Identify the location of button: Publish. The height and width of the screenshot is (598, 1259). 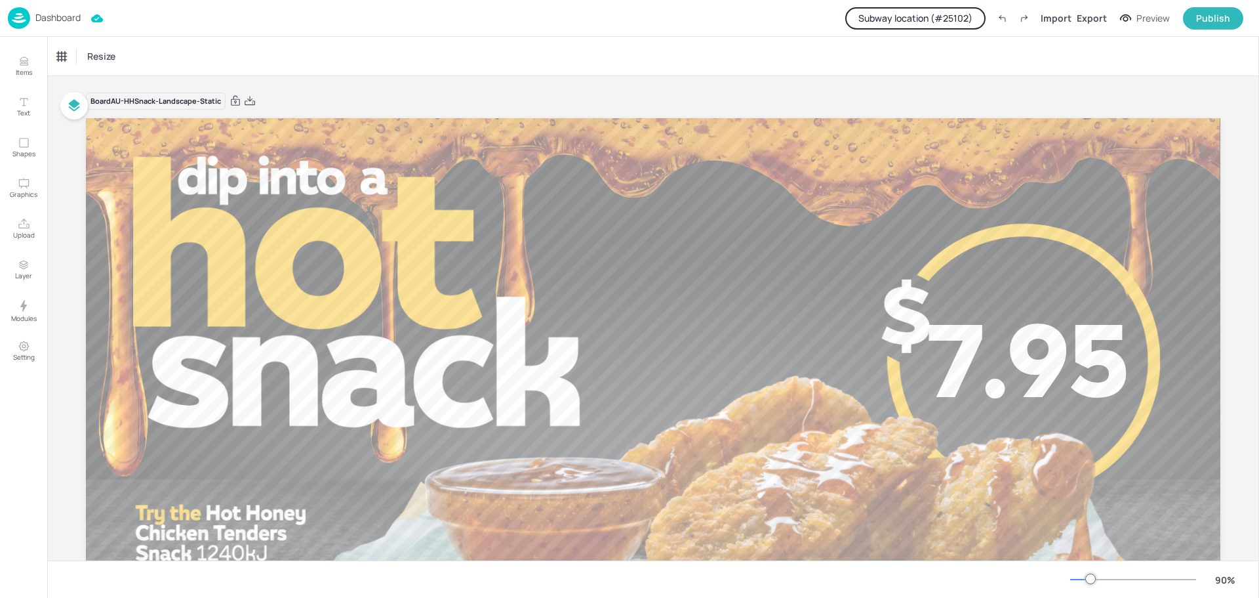
(1214, 18).